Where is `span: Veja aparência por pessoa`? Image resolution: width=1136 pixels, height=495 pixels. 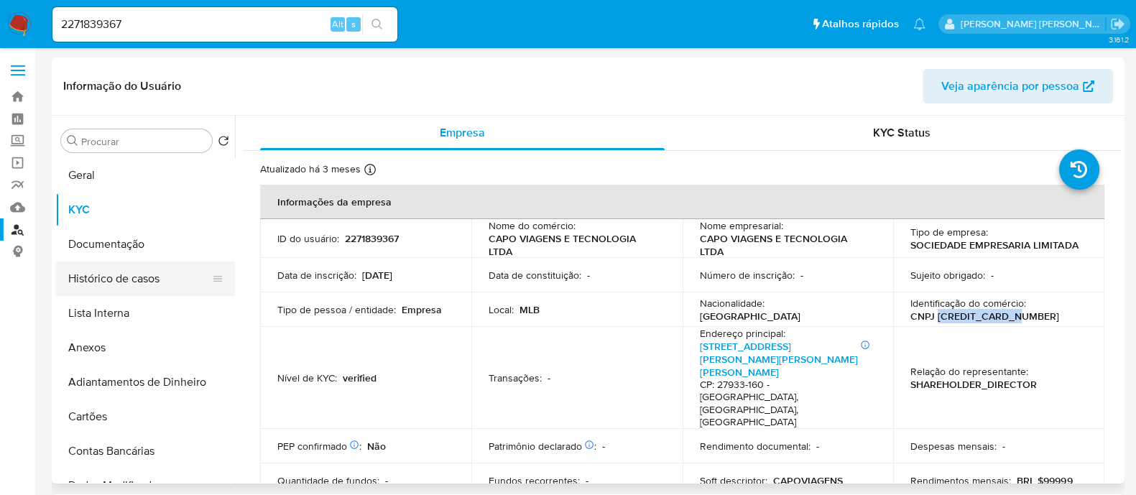 span: Veja aparência por pessoa is located at coordinates (1010, 86).